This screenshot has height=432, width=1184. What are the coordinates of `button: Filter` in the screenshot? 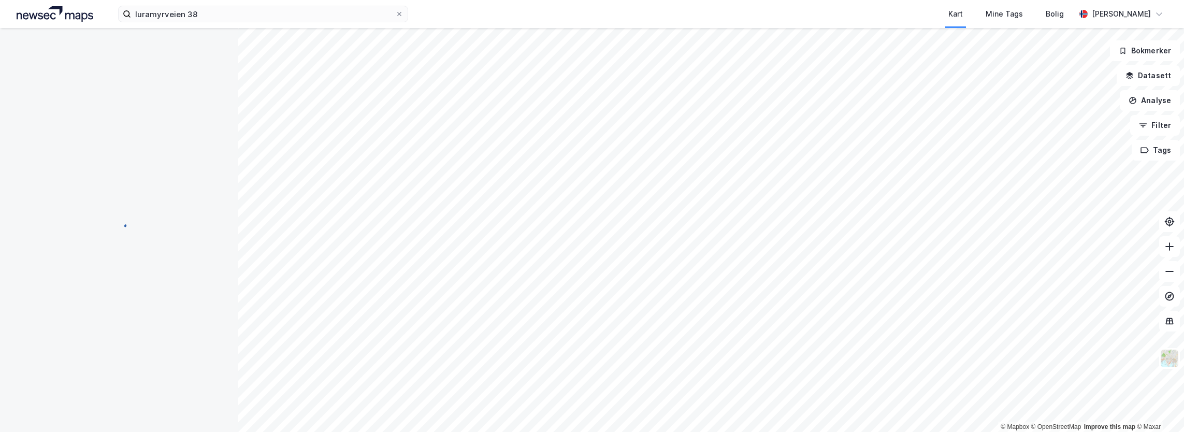 It's located at (1155, 125).